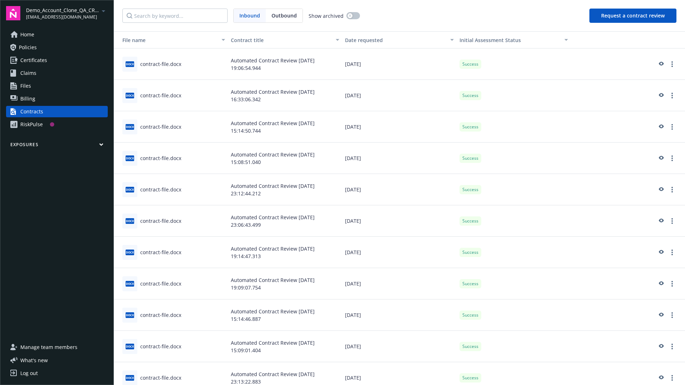 This screenshot has width=685, height=385. What do you see at coordinates (326, 16) in the screenshot?
I see `span: Show archived` at bounding box center [326, 16].